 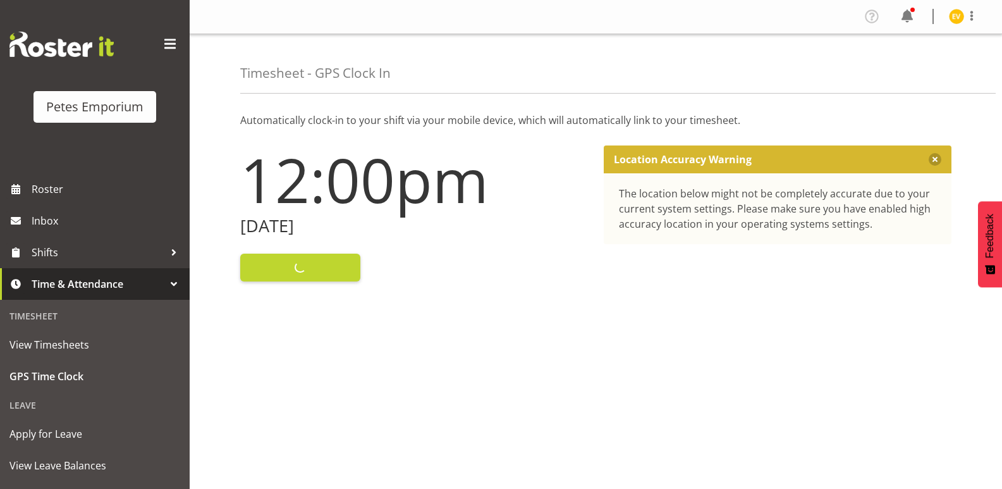 I want to click on span: Shifts, so click(x=98, y=252).